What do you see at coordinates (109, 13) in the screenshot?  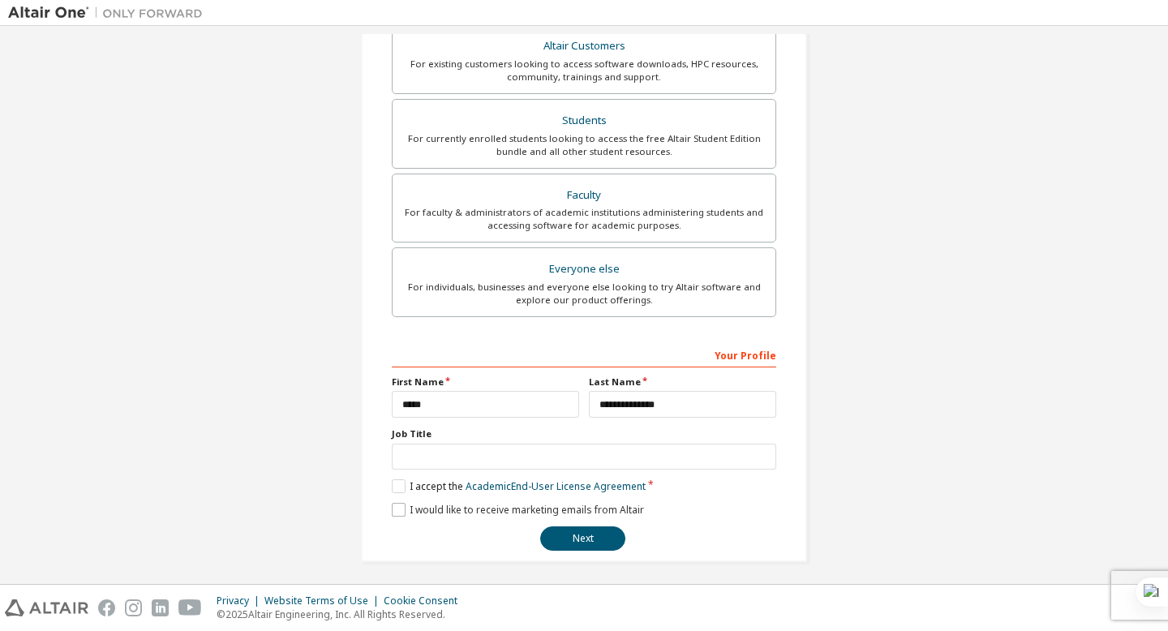 I see `img: Altair One` at bounding box center [109, 13].